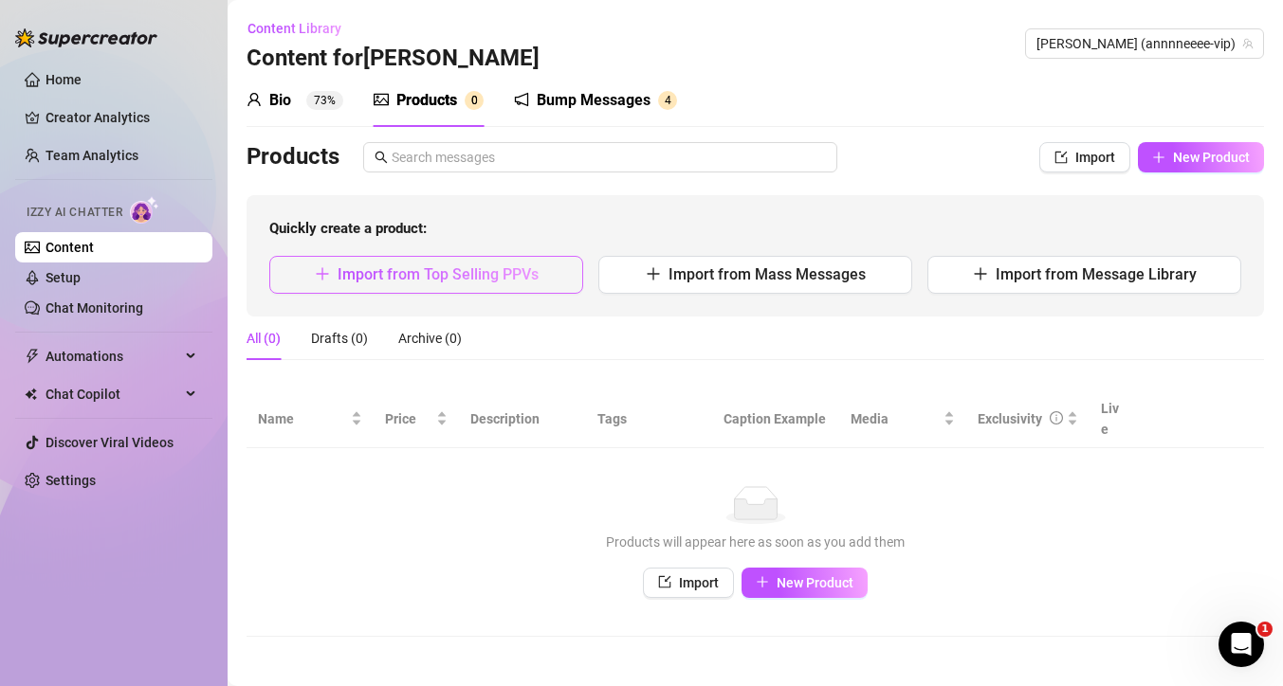  Describe the element at coordinates (63, 278) in the screenshot. I see `a: Setup` at that location.